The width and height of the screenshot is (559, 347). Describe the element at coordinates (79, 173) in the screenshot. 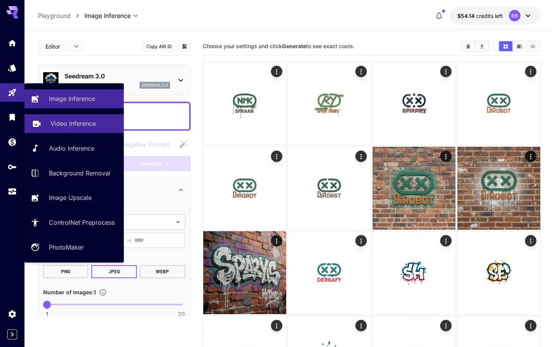

I see `p: Background Removal` at that location.